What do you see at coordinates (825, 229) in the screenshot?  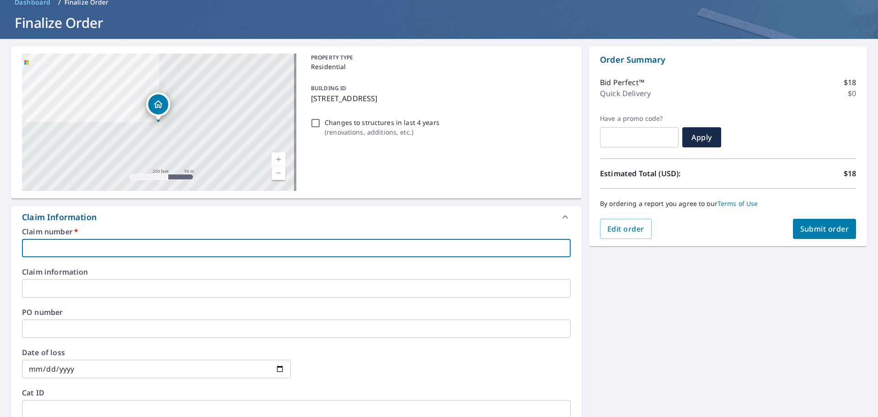 I see `button: Submit order` at bounding box center [825, 229].